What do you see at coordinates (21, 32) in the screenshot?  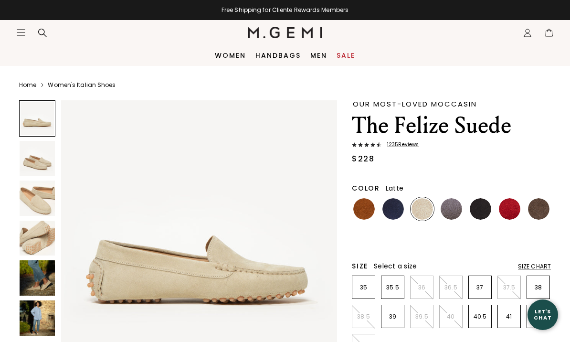 I see `button: Open site menu` at bounding box center [21, 32].